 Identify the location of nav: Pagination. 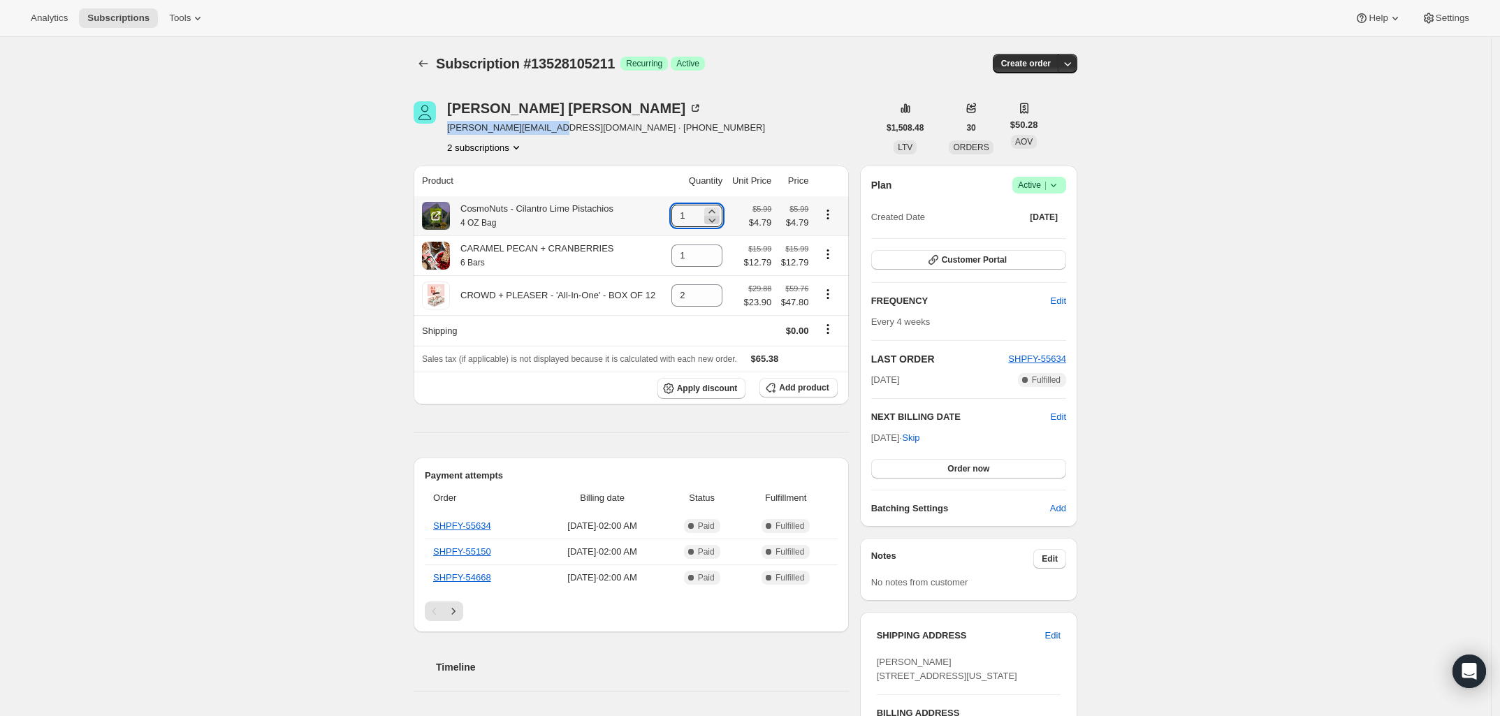
(631, 611).